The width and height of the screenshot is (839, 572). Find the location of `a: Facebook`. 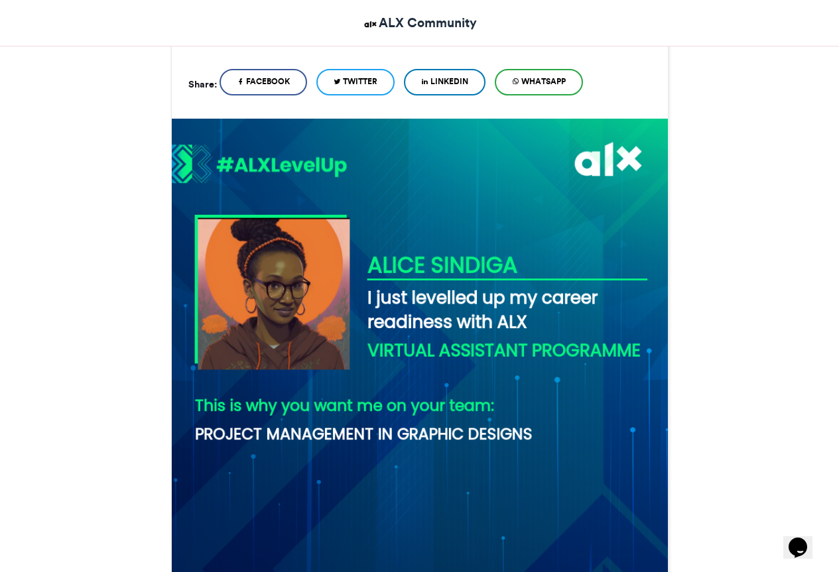

a: Facebook is located at coordinates (263, 82).